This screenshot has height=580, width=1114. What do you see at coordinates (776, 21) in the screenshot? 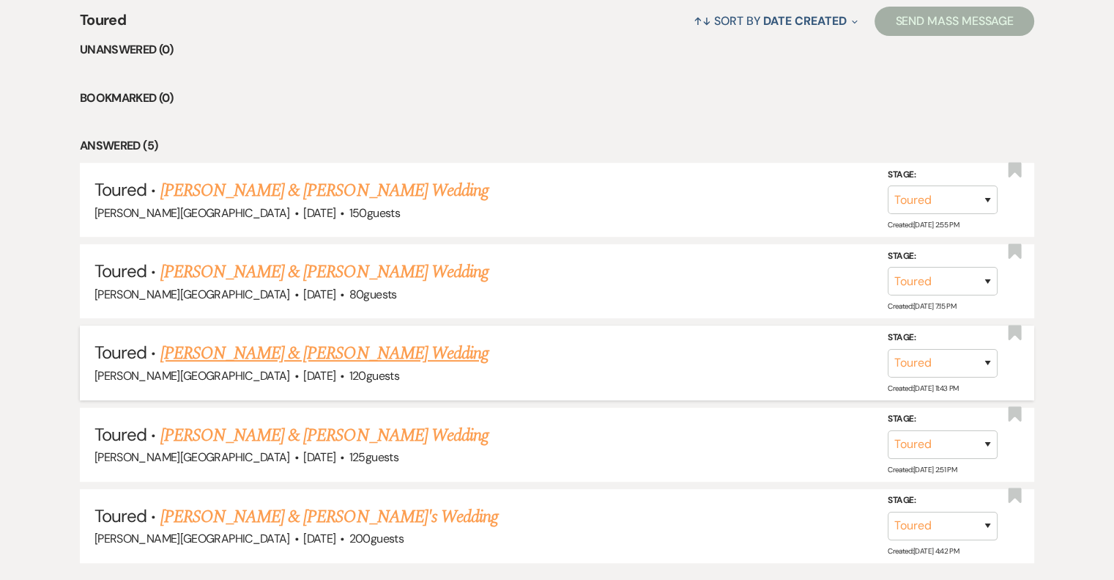
I see `button: Sort By Date Created` at bounding box center [776, 21].